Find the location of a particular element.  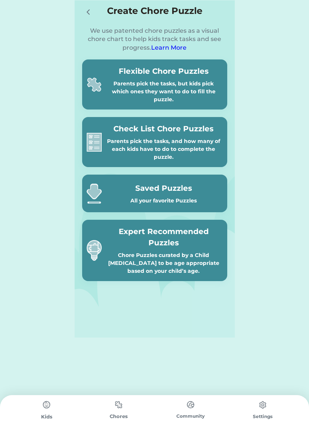

h4: Create Chore Puzzle is located at coordinates (154, 11).